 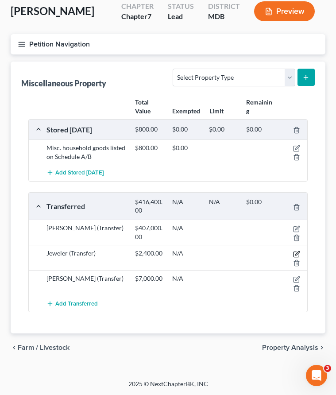 What do you see at coordinates (284, 11) in the screenshot?
I see `button: Preview` at bounding box center [284, 11].